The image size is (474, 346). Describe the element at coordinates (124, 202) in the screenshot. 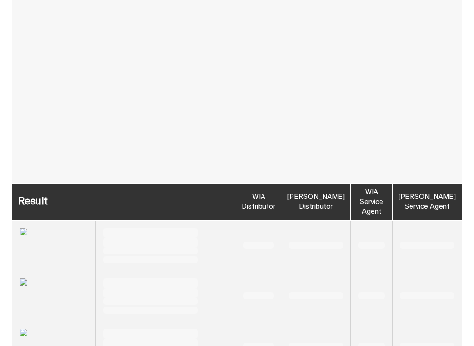

I see `th: Result` at that location.